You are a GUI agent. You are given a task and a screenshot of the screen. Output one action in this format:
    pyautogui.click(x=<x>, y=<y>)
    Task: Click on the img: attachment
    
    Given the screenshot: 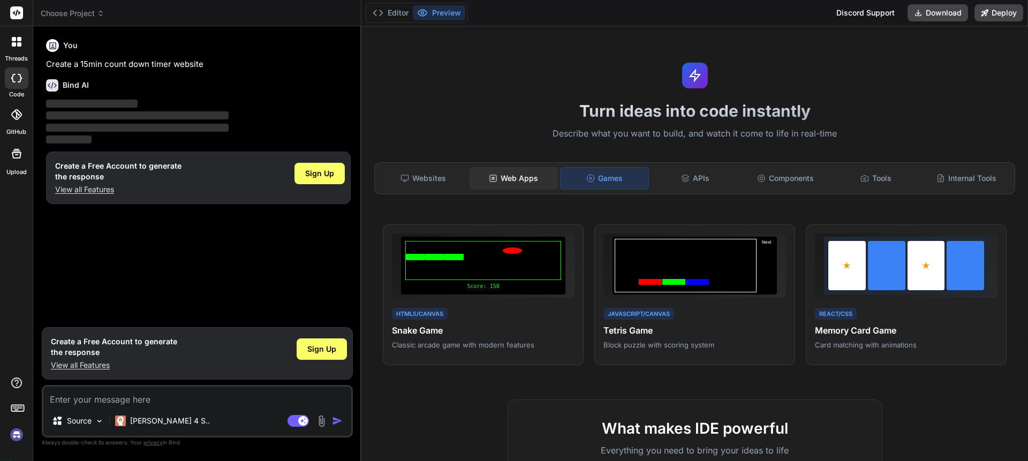 What is the action you would take?
    pyautogui.click(x=321, y=421)
    